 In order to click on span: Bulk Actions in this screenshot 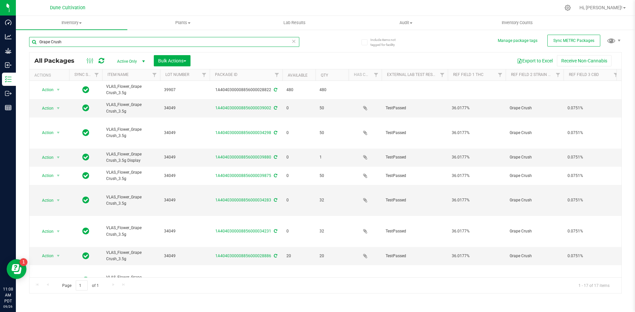, I will do `click(172, 61)`.